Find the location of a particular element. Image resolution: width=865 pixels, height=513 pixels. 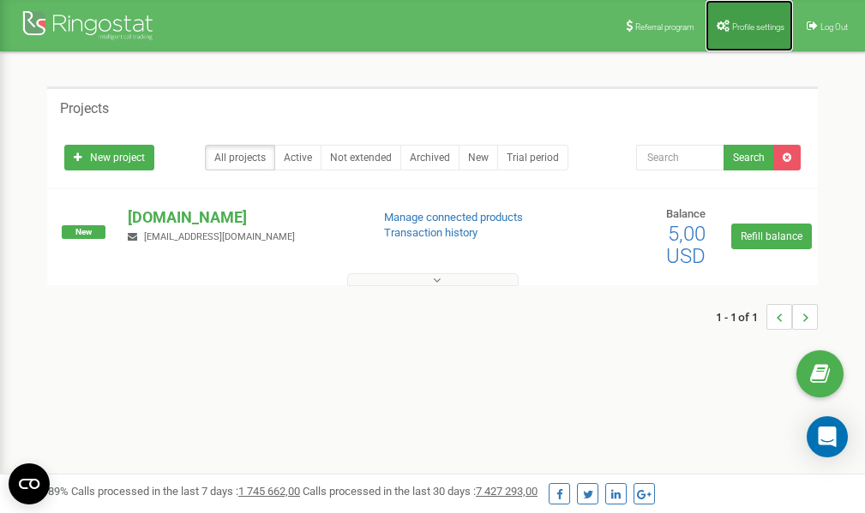

span: Calls processed in the last 7 days : is located at coordinates (185, 491).